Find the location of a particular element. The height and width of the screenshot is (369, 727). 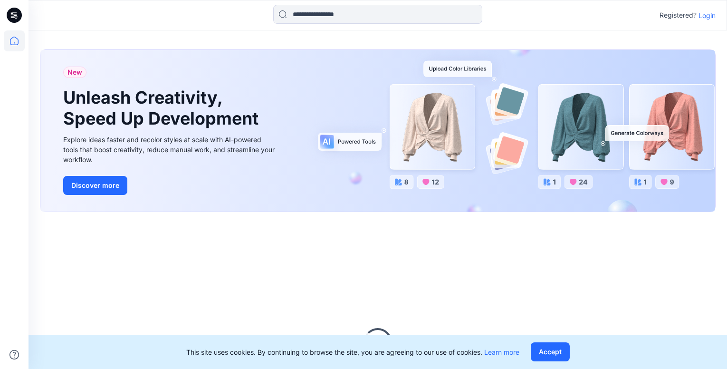

button: Accept is located at coordinates (550, 352).